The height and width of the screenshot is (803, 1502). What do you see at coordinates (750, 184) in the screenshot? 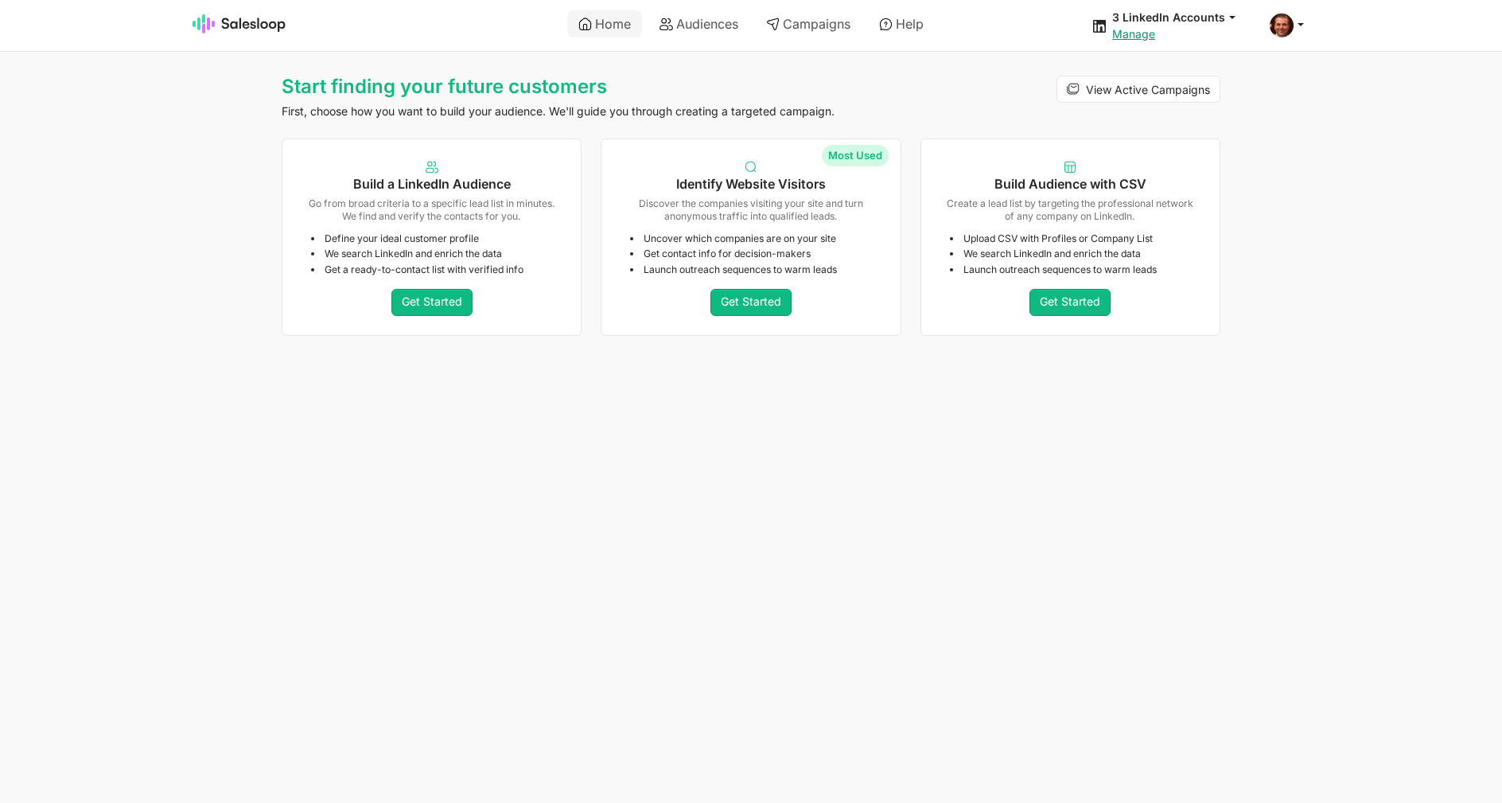
I see `h5: Identify Website Visitors` at bounding box center [750, 184].